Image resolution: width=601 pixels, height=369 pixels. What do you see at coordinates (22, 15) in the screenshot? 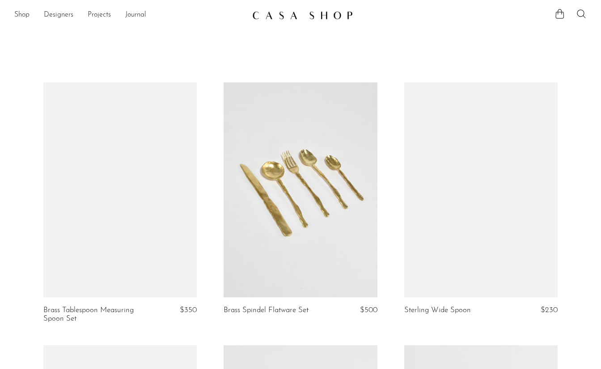
I see `a: Shop` at bounding box center [22, 15].